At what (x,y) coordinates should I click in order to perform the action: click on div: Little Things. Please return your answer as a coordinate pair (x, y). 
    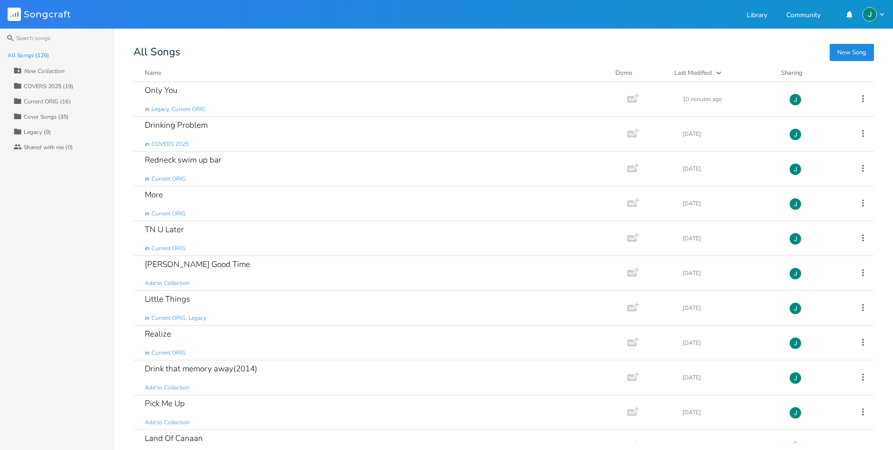
    Looking at the image, I should click on (167, 299).